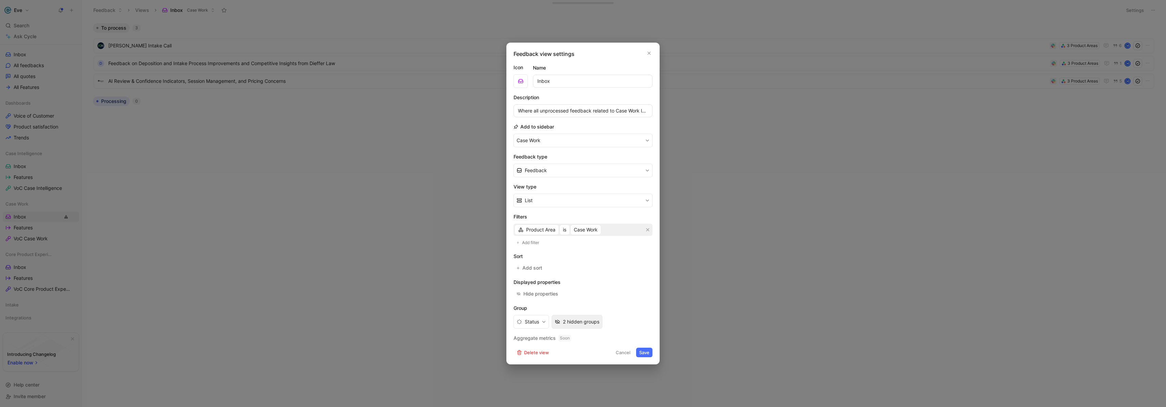 Image resolution: width=1166 pixels, height=407 pixels. I want to click on h2: Aggregate metrics, so click(583, 338).